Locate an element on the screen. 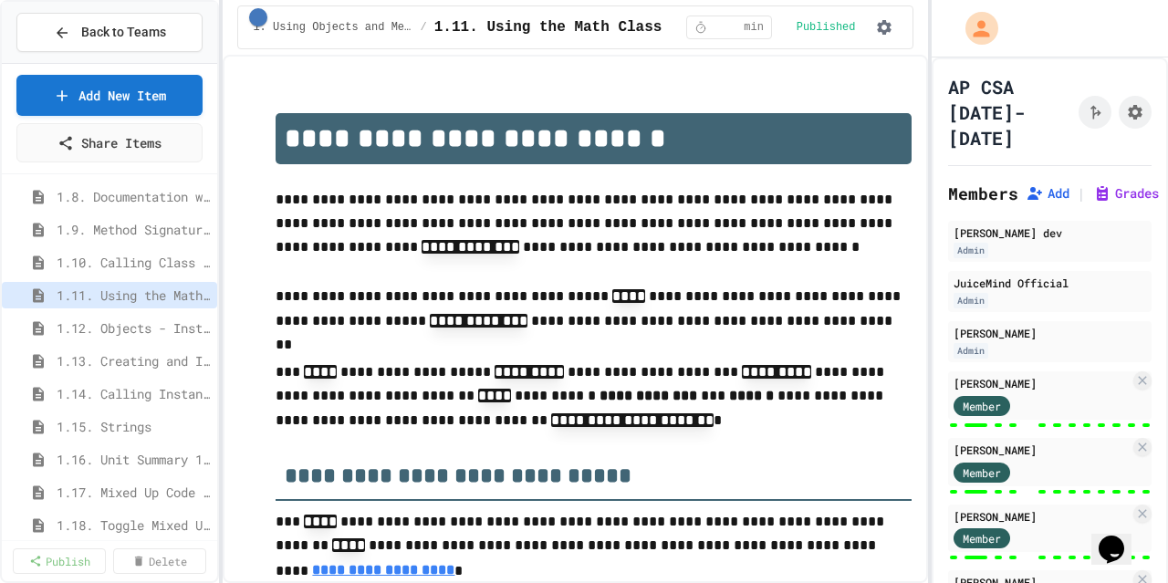 Image resolution: width=1168 pixels, height=583 pixels. button: Click to see fork details is located at coordinates (1095, 112).